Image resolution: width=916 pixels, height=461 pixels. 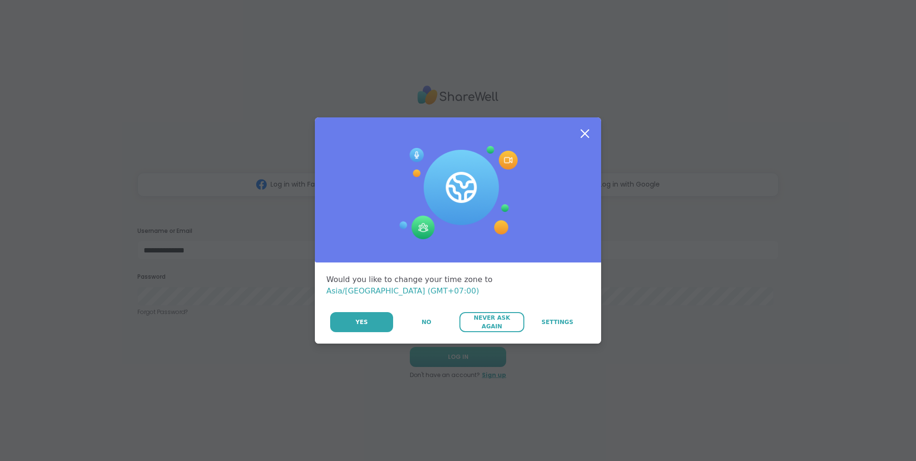 I want to click on img: Session Experience, so click(x=458, y=193).